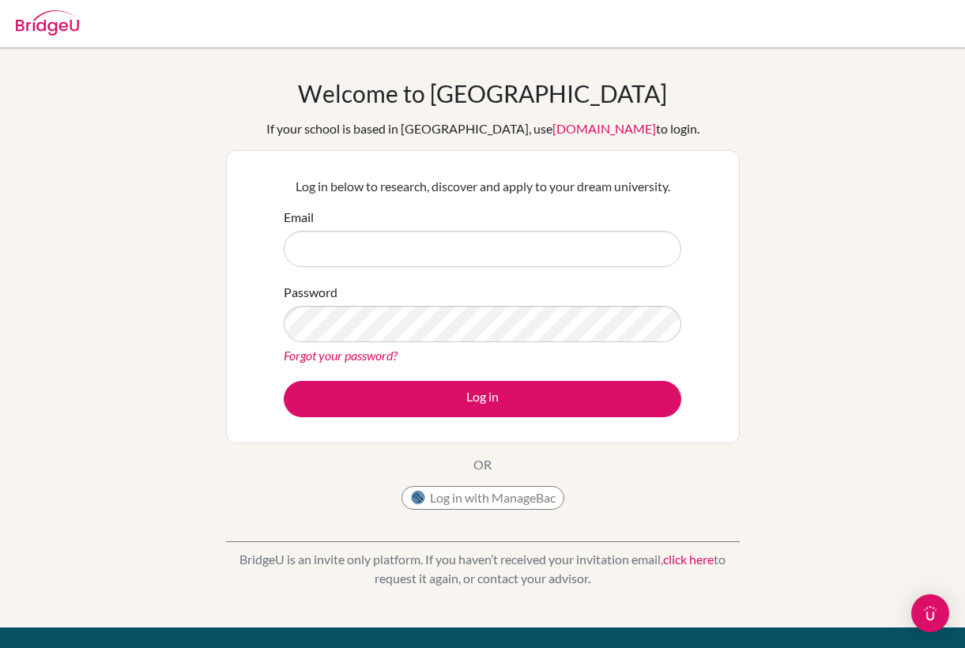 The image size is (965, 648). Describe the element at coordinates (482, 465) in the screenshot. I see `p: OR` at that location.